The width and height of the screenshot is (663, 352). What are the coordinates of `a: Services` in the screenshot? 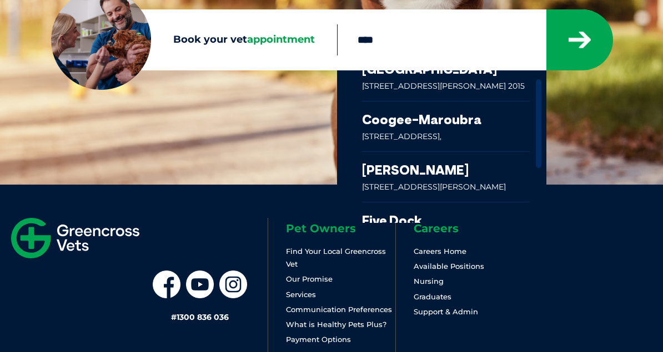 It's located at (301, 295).